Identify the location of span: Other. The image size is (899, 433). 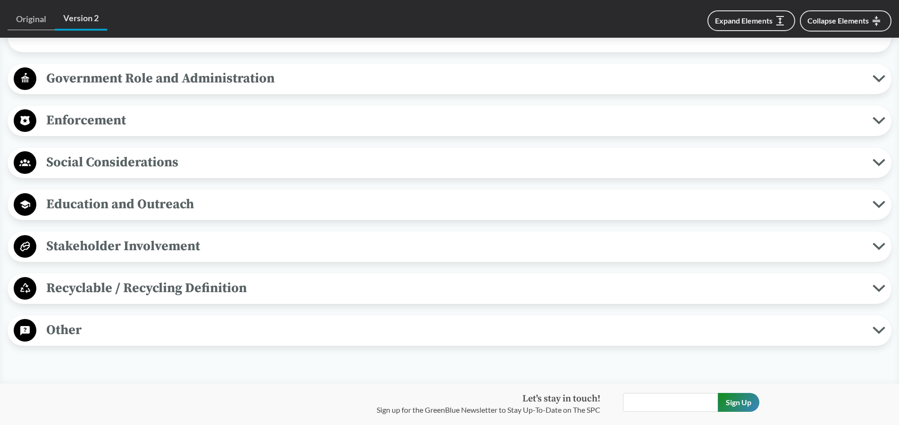
(454, 330).